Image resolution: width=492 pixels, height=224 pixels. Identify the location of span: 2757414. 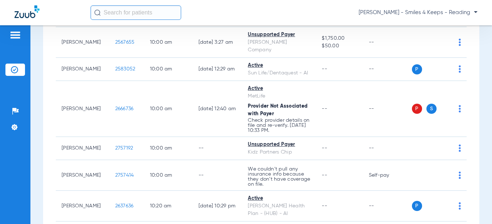
(125, 176).